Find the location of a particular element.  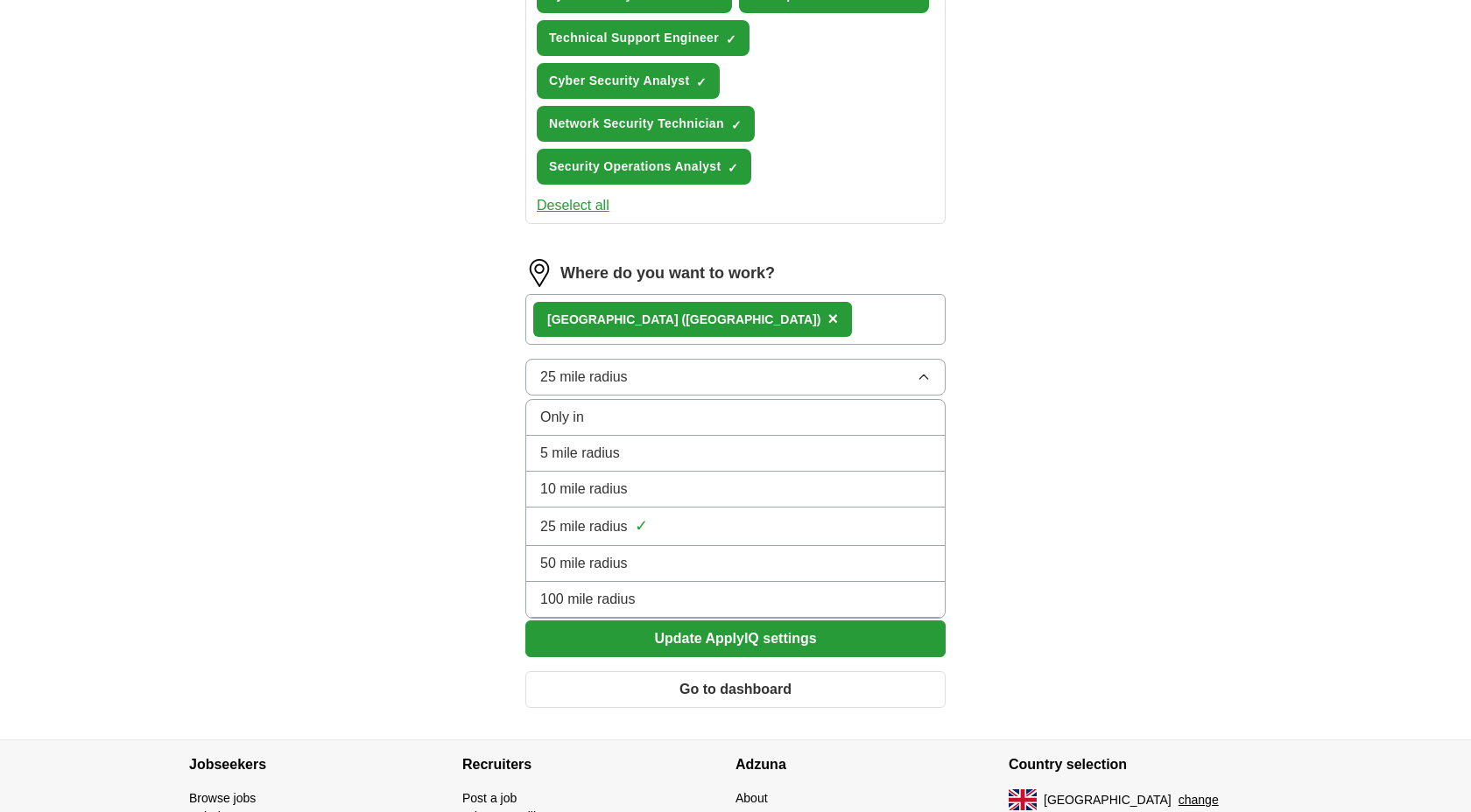

button: Security Operations Analyst✓ is located at coordinates (643, 166).